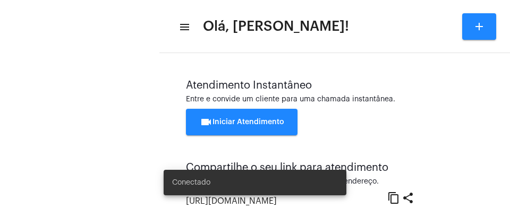  Describe the element at coordinates (191, 183) in the screenshot. I see `span: Conectado` at that location.